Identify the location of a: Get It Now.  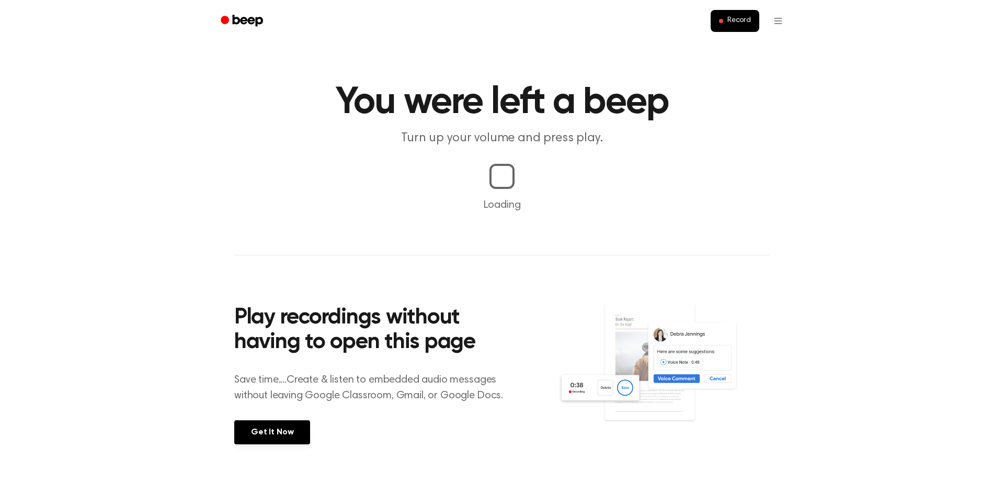
(272, 432).